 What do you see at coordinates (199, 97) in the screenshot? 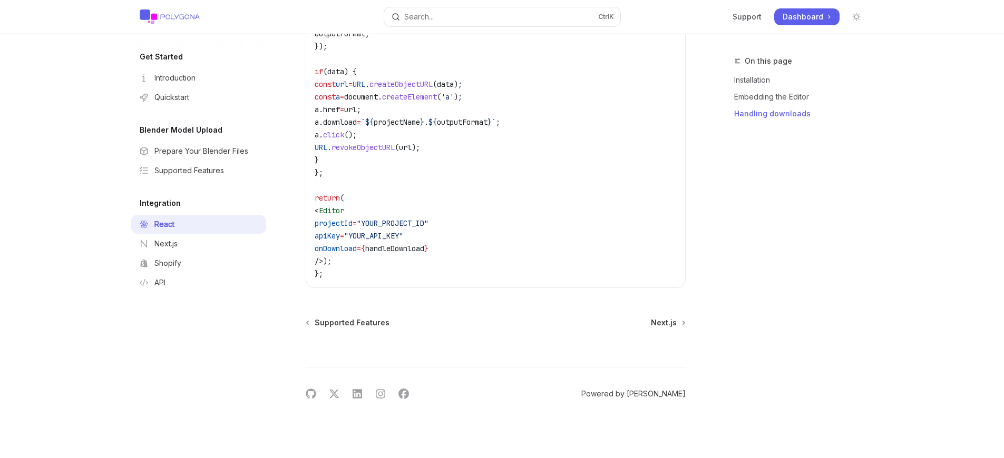
I see `a: Quickstart` at bounding box center [199, 97].